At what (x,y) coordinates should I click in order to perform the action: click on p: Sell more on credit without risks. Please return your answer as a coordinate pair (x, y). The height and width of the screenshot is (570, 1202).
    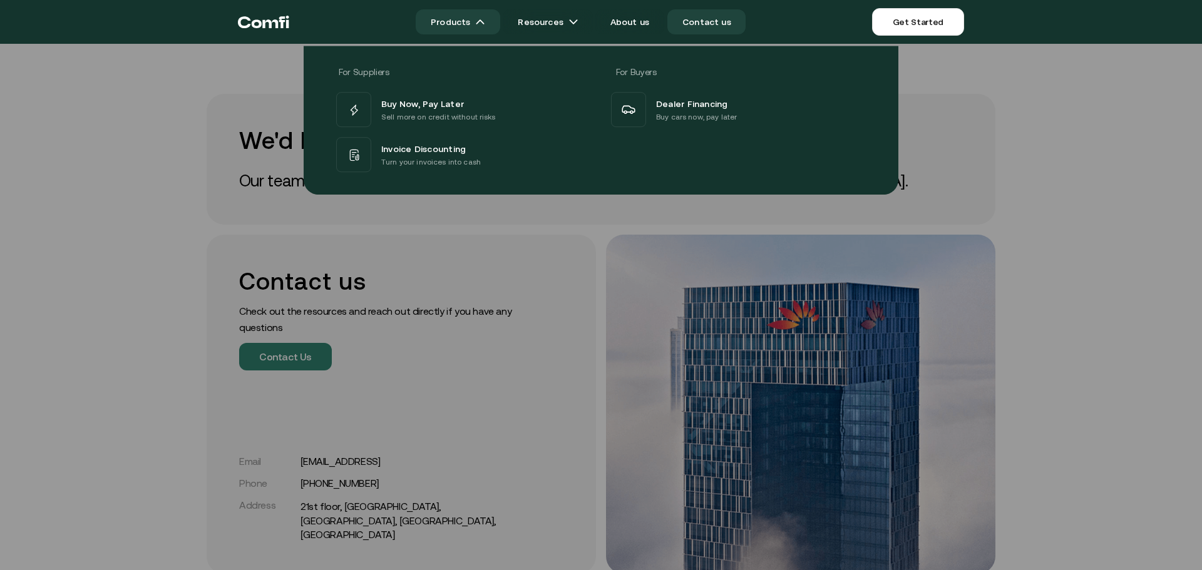
    Looking at the image, I should click on (438, 117).